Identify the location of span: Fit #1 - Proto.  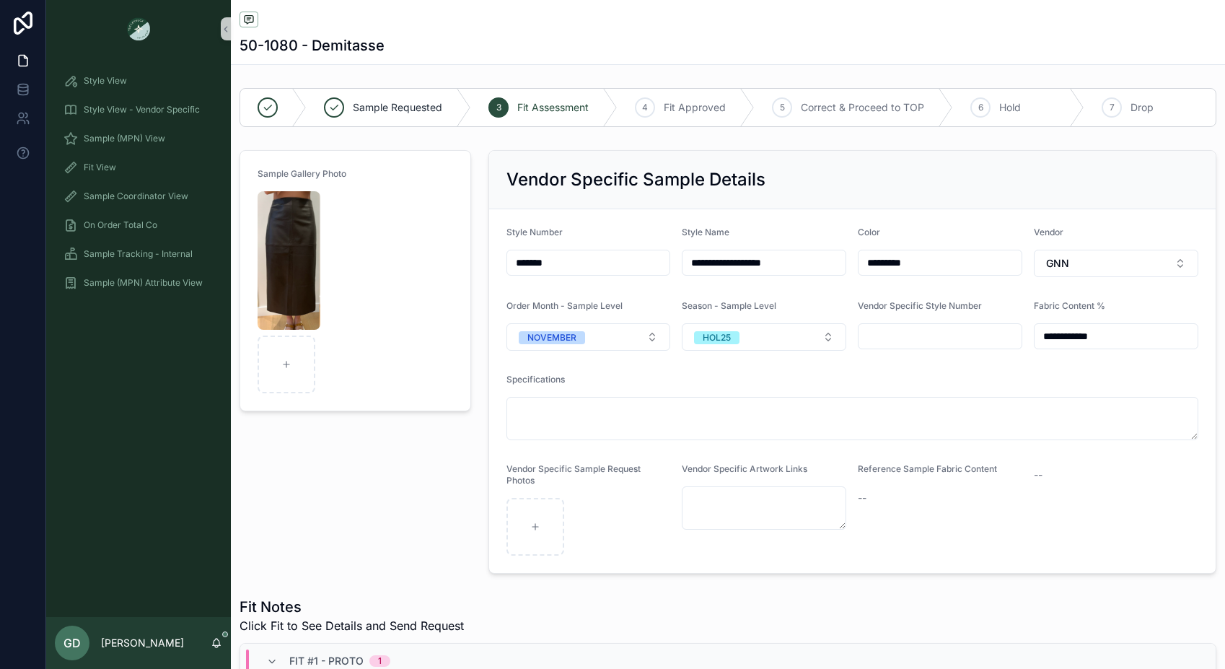
(326, 661).